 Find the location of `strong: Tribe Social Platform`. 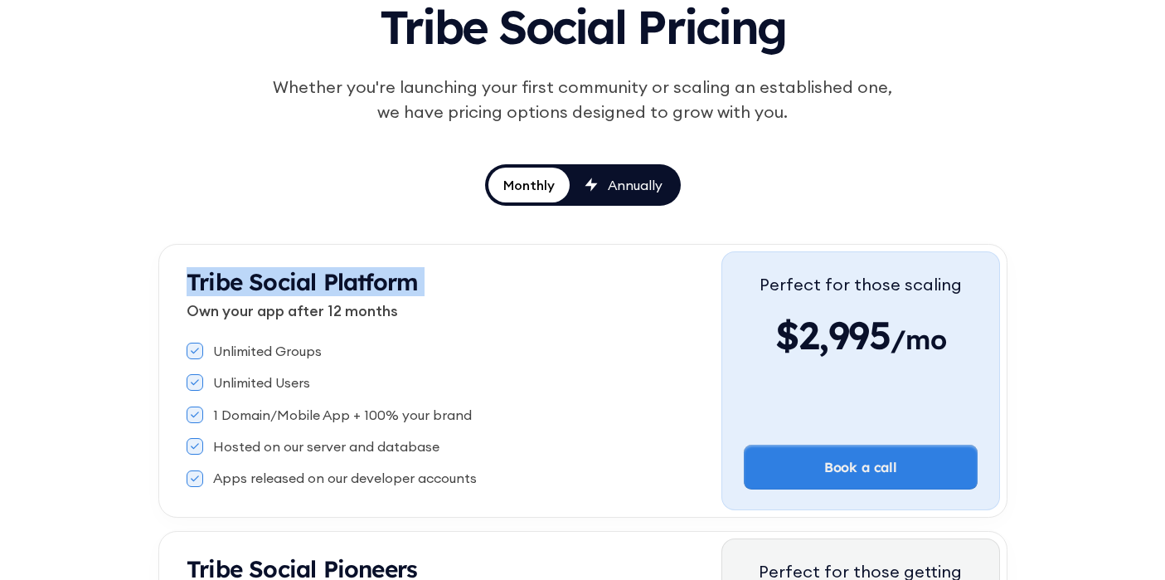

strong: Tribe Social Platform is located at coordinates (302, 281).